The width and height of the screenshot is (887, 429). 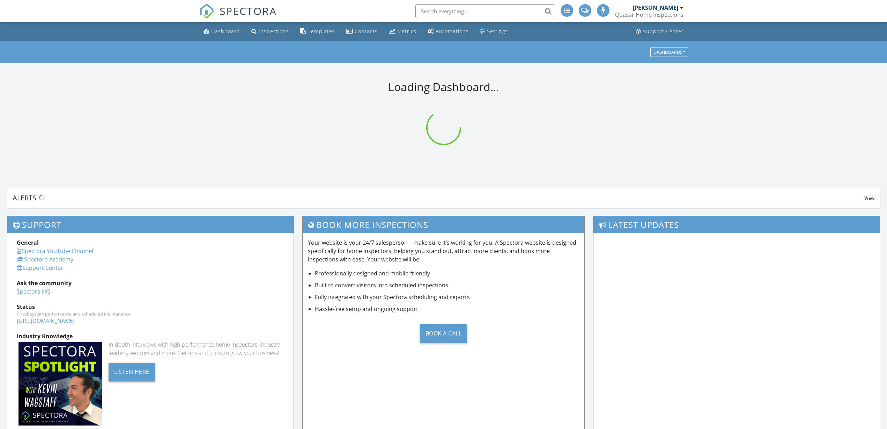 What do you see at coordinates (45, 259) in the screenshot?
I see `a: Spectora Academy` at bounding box center [45, 259].